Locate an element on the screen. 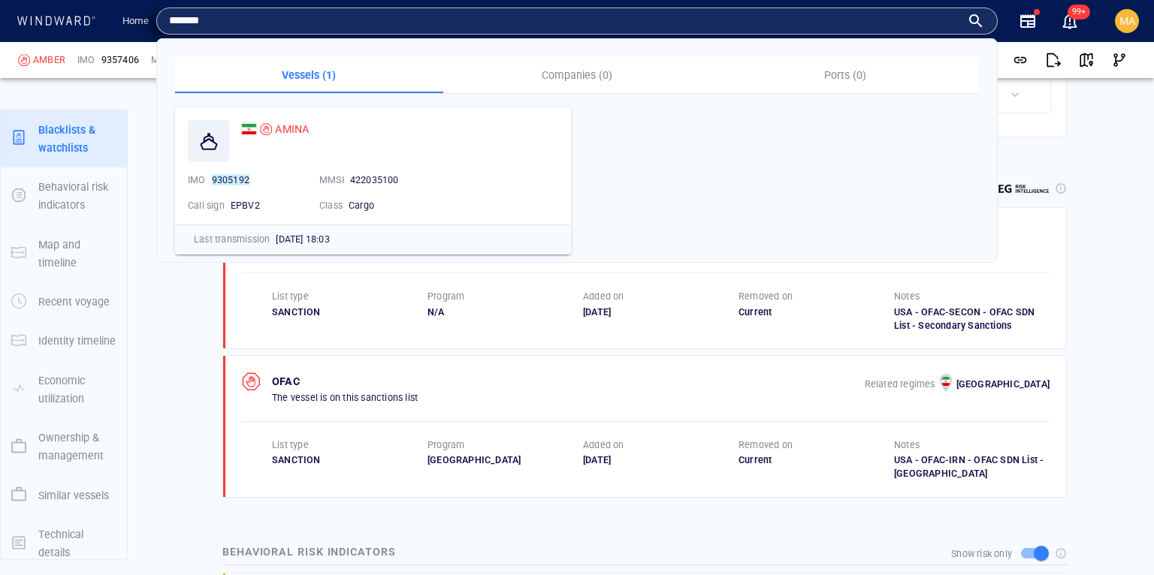  span: MA is located at coordinates (1126, 21).